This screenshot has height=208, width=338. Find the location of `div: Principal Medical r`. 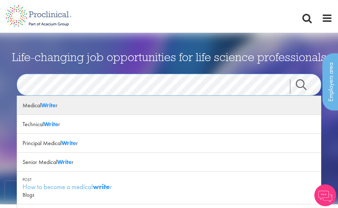

div: Principal Medical r is located at coordinates (169, 143).